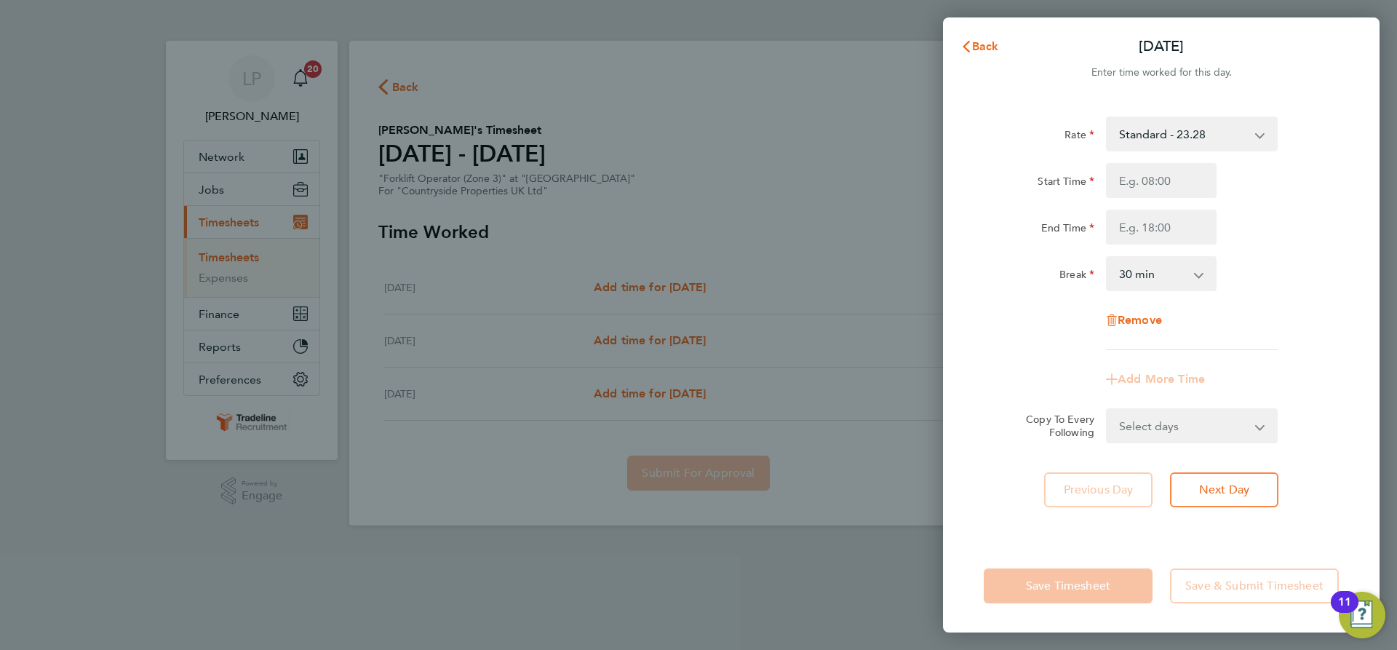 This screenshot has width=1397, height=650. I want to click on span: Remove, so click(1139, 319).